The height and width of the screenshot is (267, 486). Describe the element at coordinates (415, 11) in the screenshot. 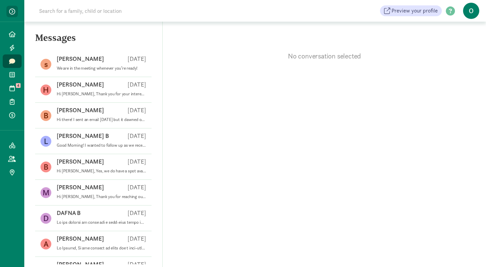

I see `span: Preview your profile` at that location.